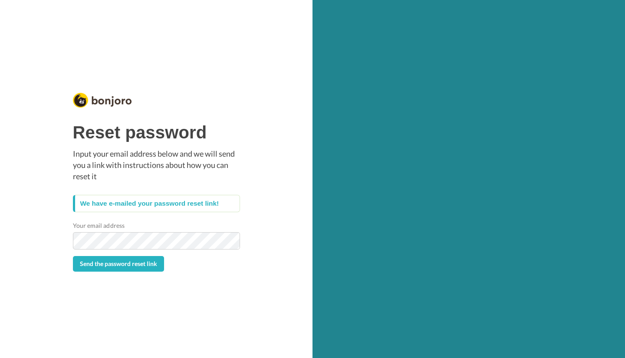 The image size is (625, 358). What do you see at coordinates (156, 203) in the screenshot?
I see `div: We have e-mailed your password reset link!` at bounding box center [156, 203].